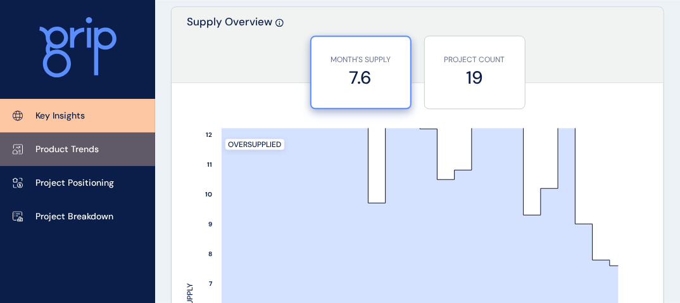  I want to click on text: 11, so click(210, 164).